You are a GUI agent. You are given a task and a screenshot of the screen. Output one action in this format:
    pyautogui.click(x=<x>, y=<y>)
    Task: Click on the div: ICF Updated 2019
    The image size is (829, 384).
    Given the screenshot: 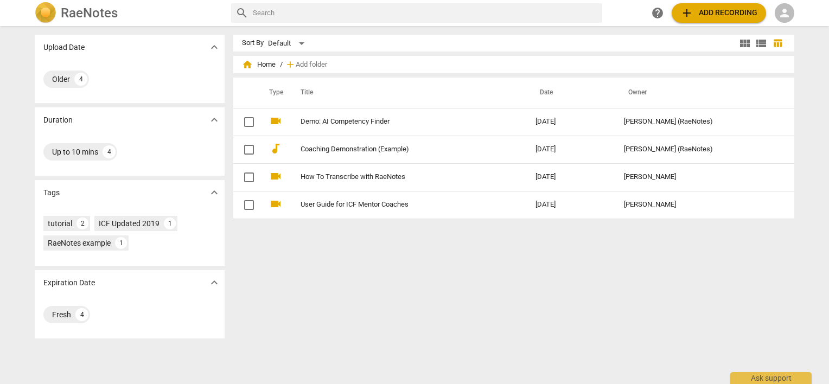 What is the action you would take?
    pyautogui.click(x=129, y=223)
    